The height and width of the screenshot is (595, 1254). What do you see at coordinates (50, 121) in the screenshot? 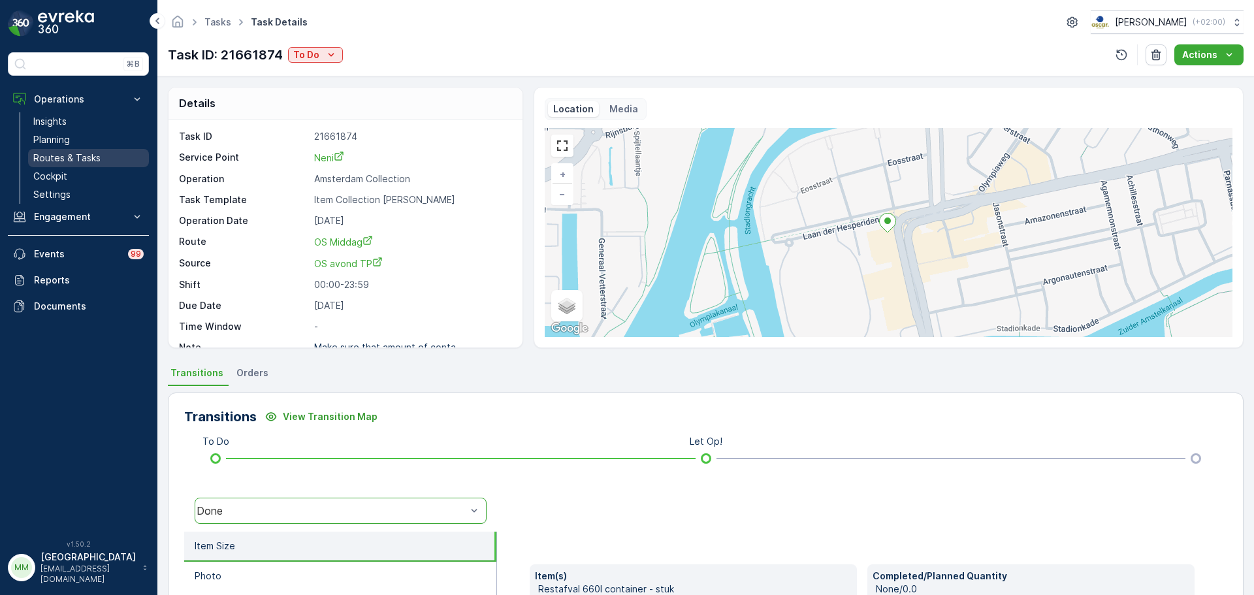
I see `p: Insights` at bounding box center [50, 121].